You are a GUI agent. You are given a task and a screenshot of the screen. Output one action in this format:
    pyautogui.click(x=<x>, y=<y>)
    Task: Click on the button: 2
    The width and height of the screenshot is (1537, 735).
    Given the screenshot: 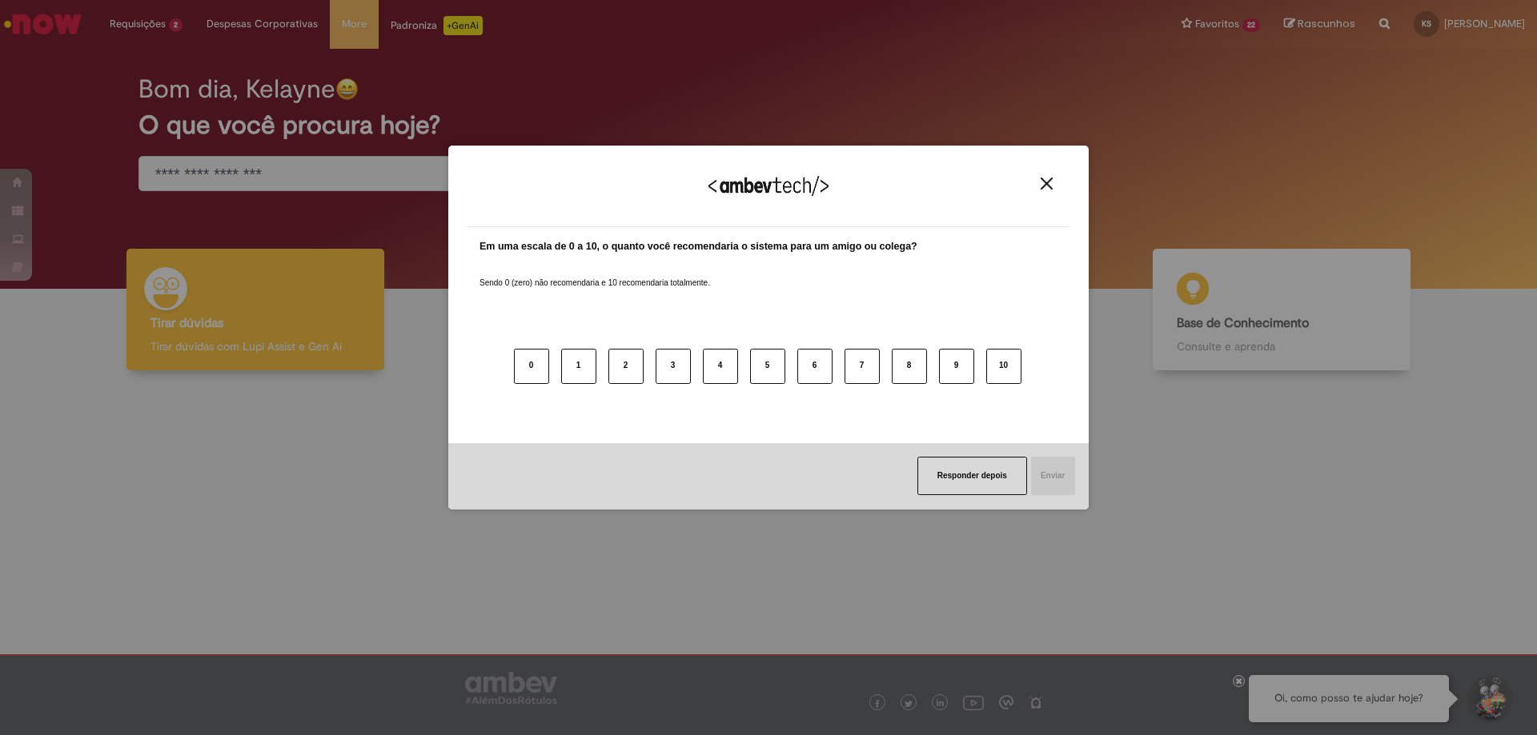 What is the action you would take?
    pyautogui.click(x=626, y=367)
    